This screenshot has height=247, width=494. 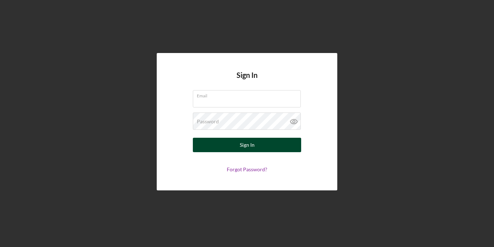 What do you see at coordinates (249, 95) in the screenshot?
I see `label: Email` at bounding box center [249, 95].